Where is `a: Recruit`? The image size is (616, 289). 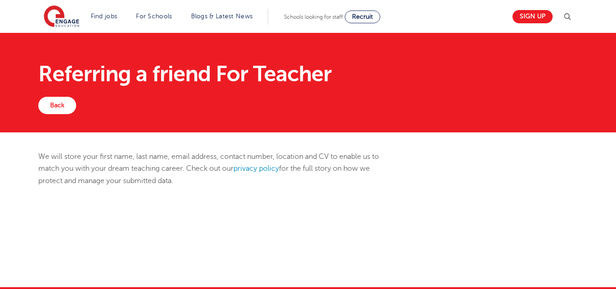 a: Recruit is located at coordinates (362, 17).